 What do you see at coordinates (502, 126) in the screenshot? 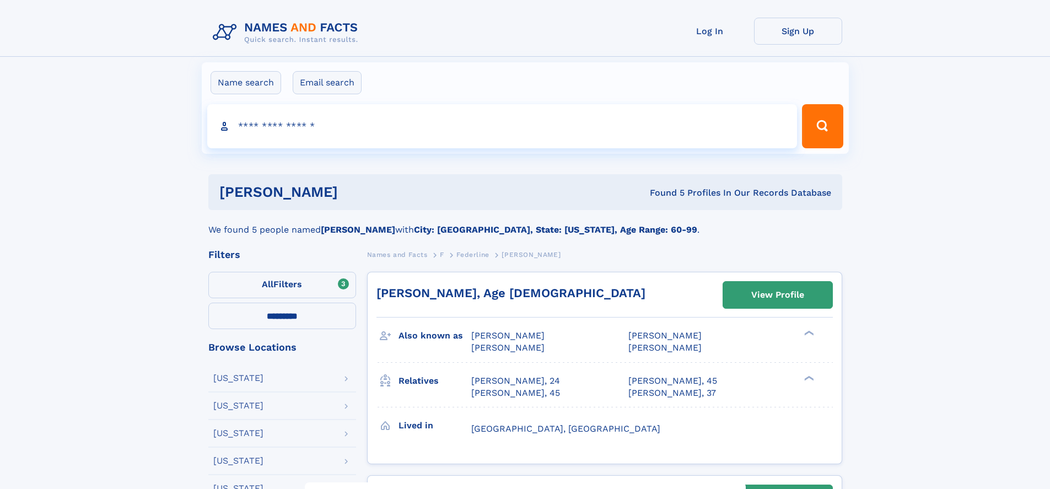
I see `input: search input` at bounding box center [502, 126].